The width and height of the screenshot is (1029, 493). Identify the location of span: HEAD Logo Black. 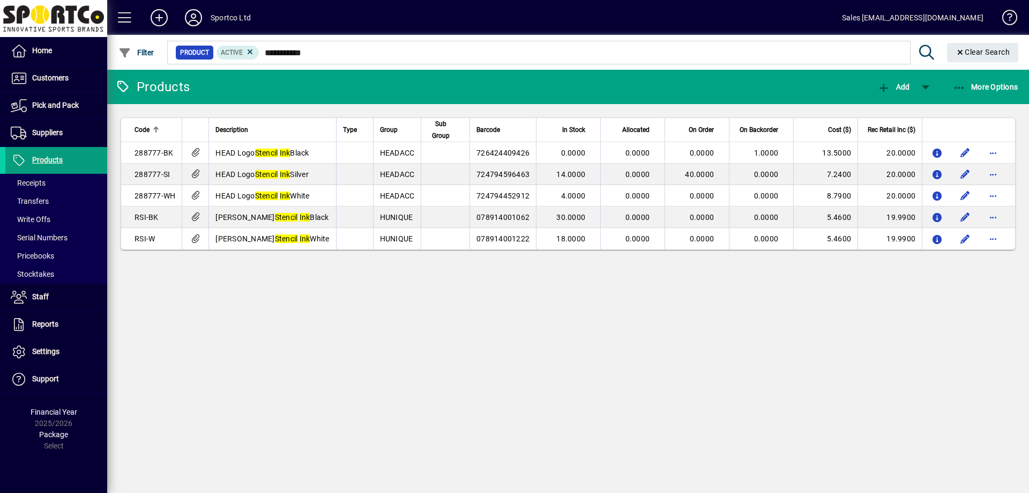
(262, 153).